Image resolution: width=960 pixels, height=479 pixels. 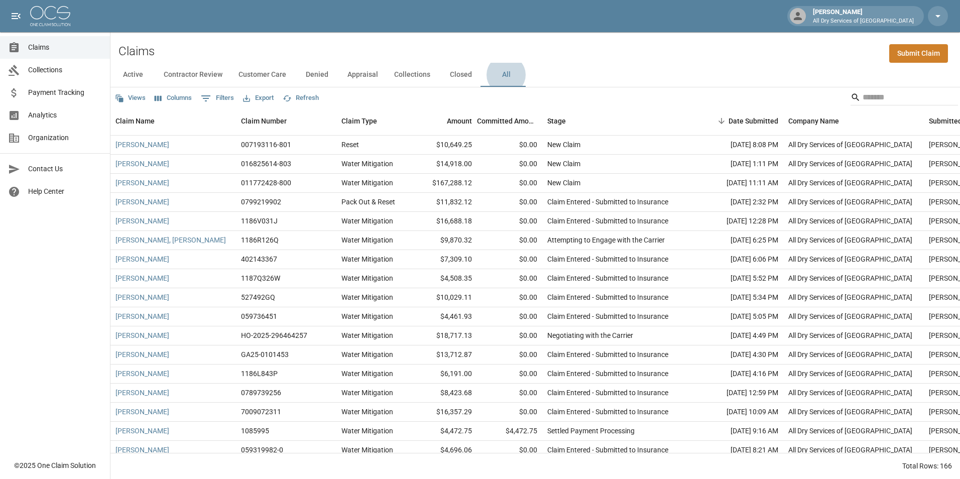 What do you see at coordinates (135, 121) in the screenshot?
I see `div: Claim Name` at bounding box center [135, 121].